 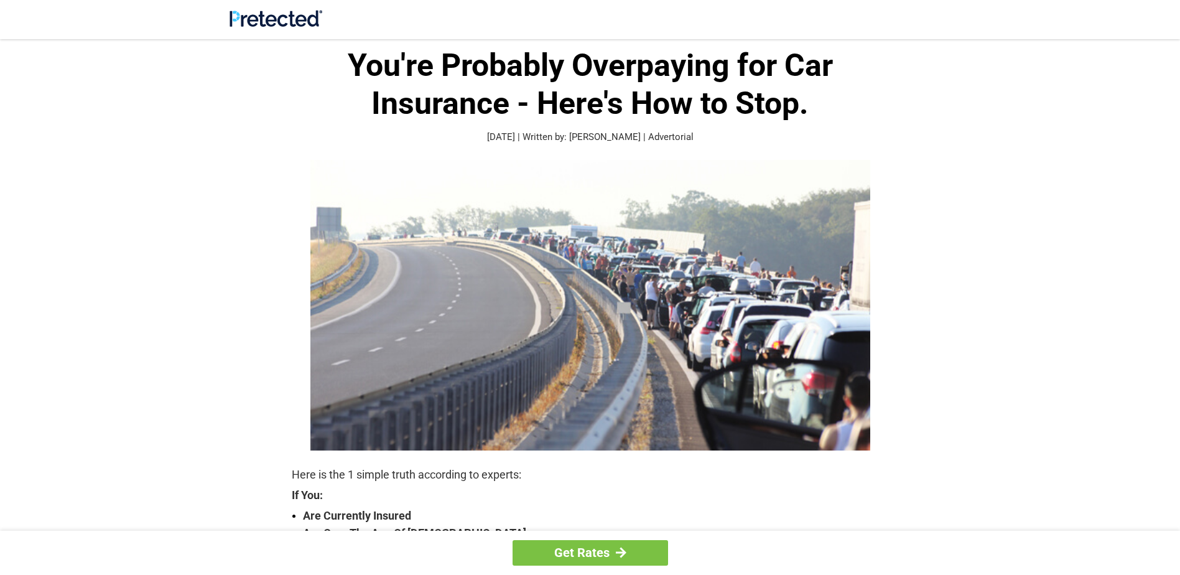 I want to click on h1: You're Probably Overpaying for Car Insurance - Here's How to Stop., so click(x=590, y=85).